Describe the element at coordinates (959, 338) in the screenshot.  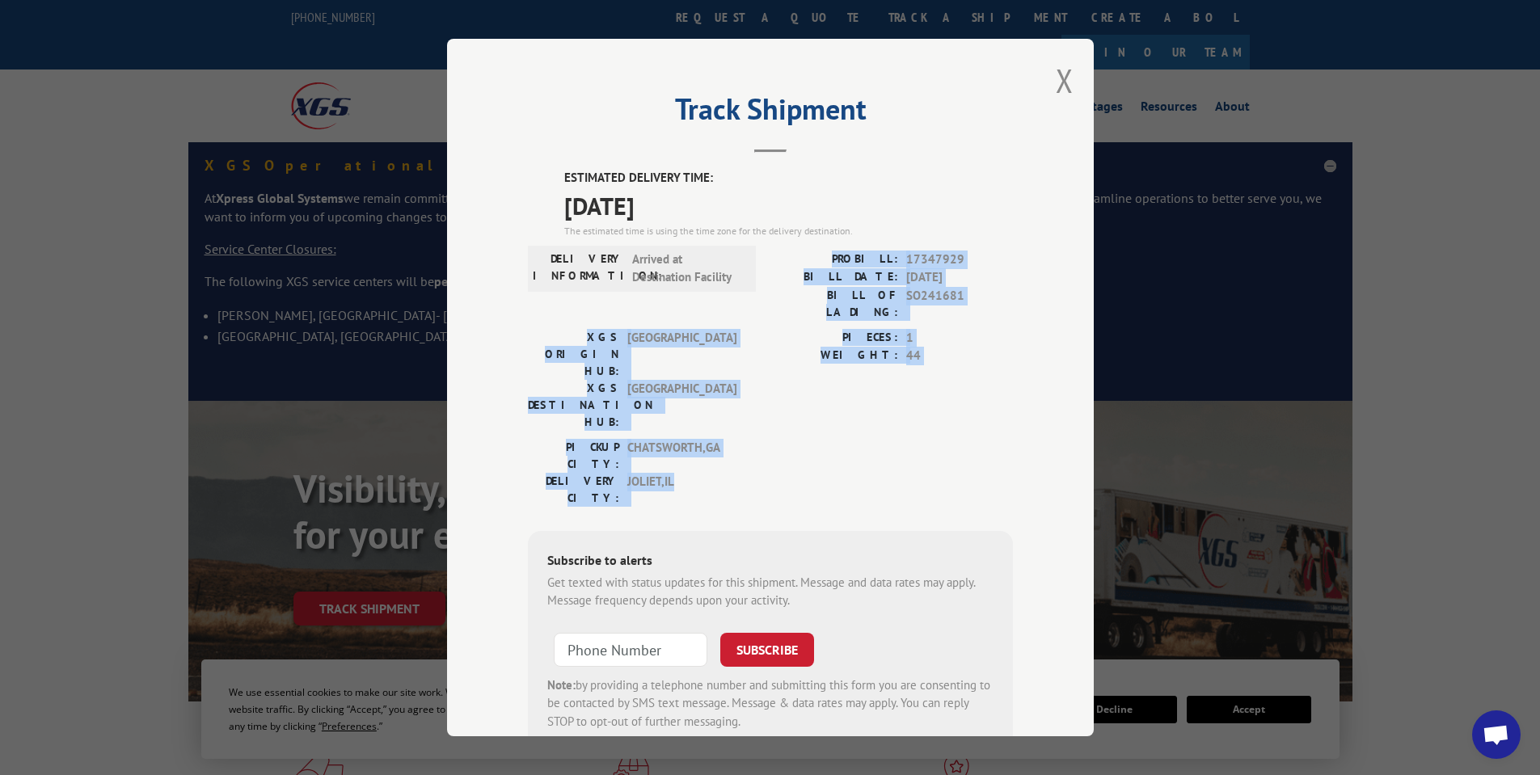
I see `span: 1` at that location.